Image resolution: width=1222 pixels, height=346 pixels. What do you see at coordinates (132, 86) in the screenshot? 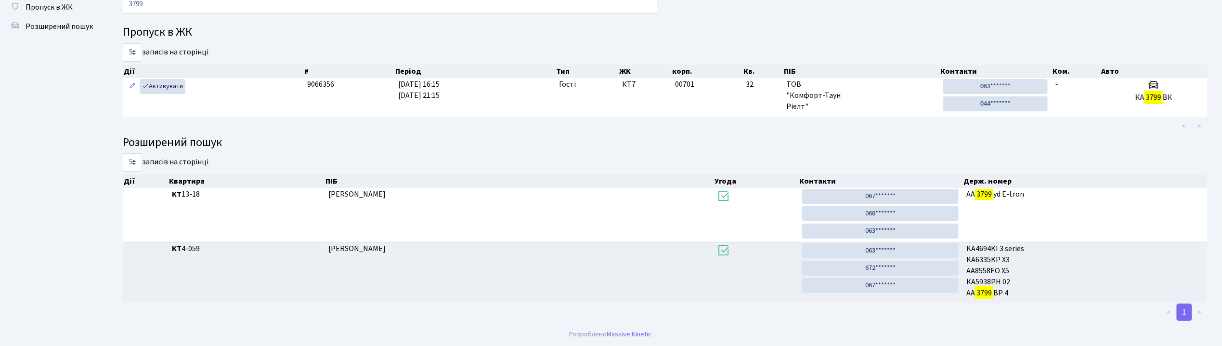
I see `a: Редагувати` at bounding box center [132, 86].